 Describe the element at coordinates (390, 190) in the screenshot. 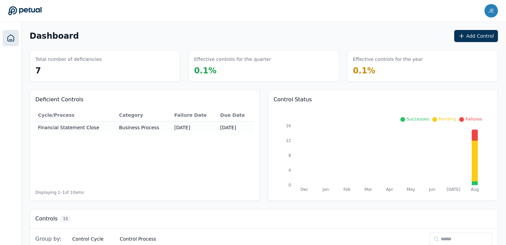

I see `tspan: Apr` at that location.